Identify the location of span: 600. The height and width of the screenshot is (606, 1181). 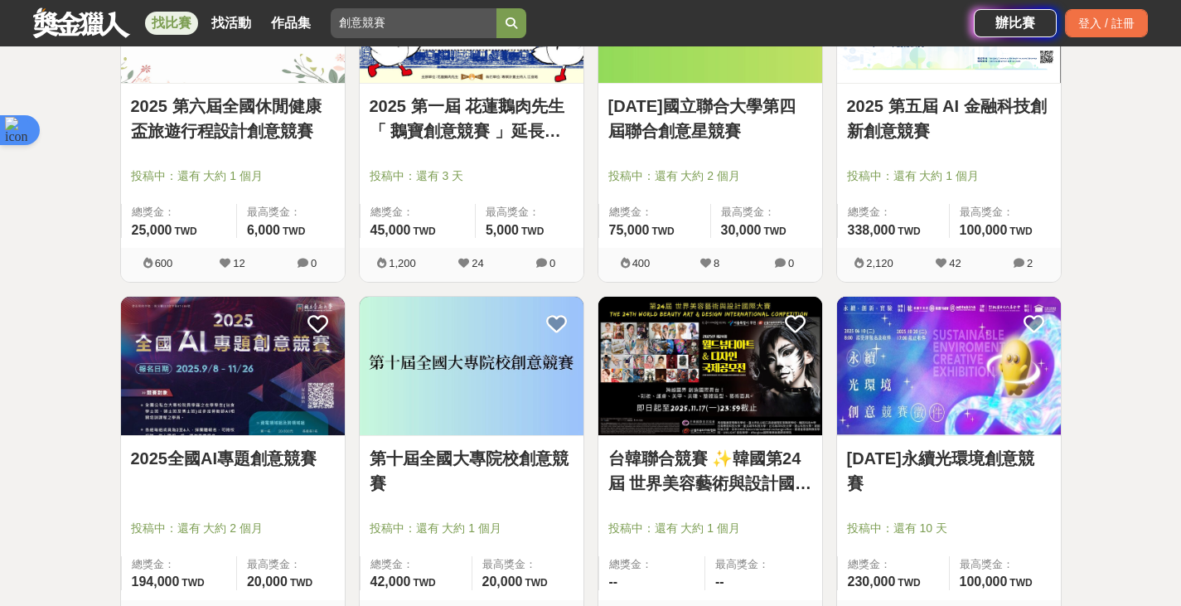
(164, 263).